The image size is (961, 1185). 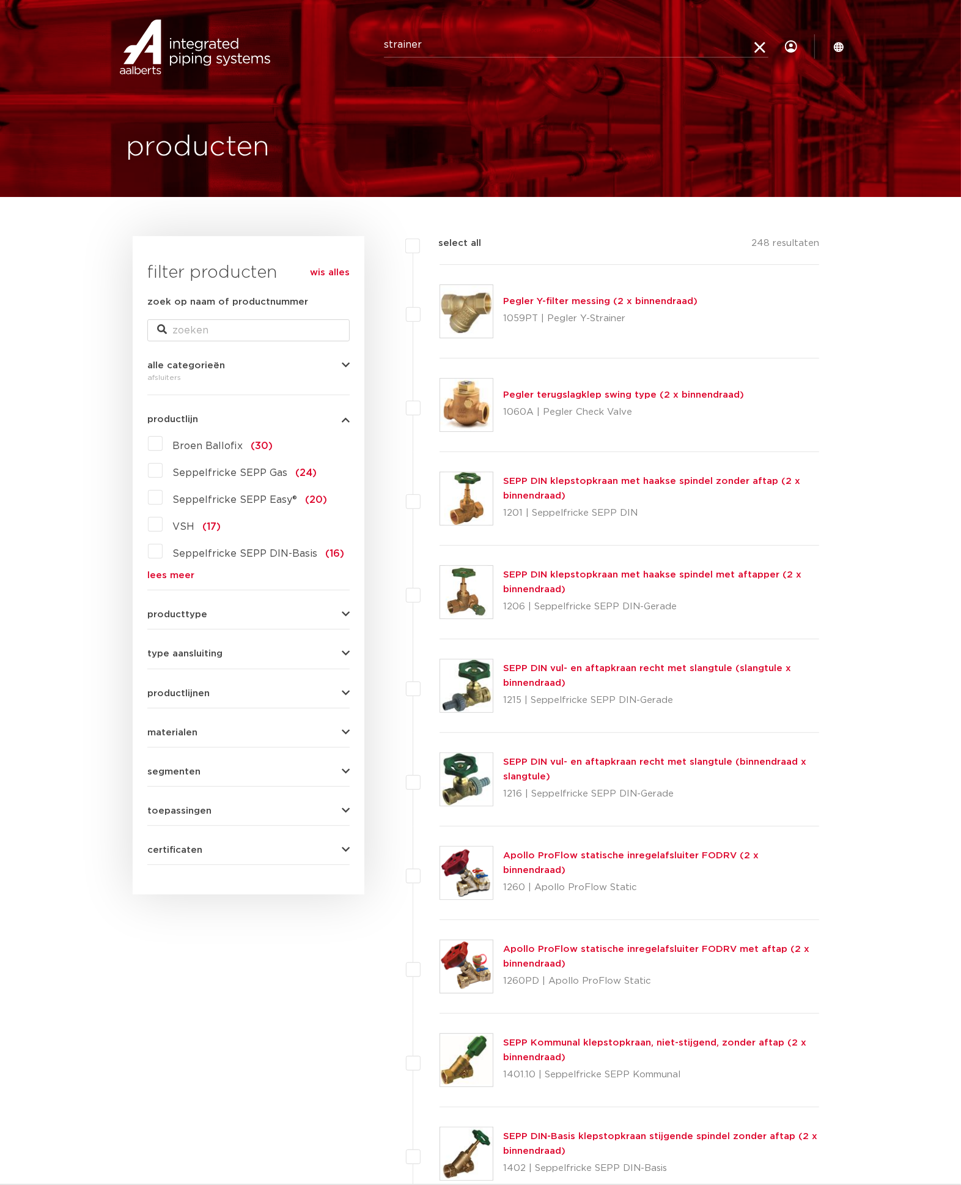 I want to click on a: SEPP Kommunal klepstopkraan, niet-stijgend, zonder aftap (2 x binnendraad), so click(x=655, y=1049).